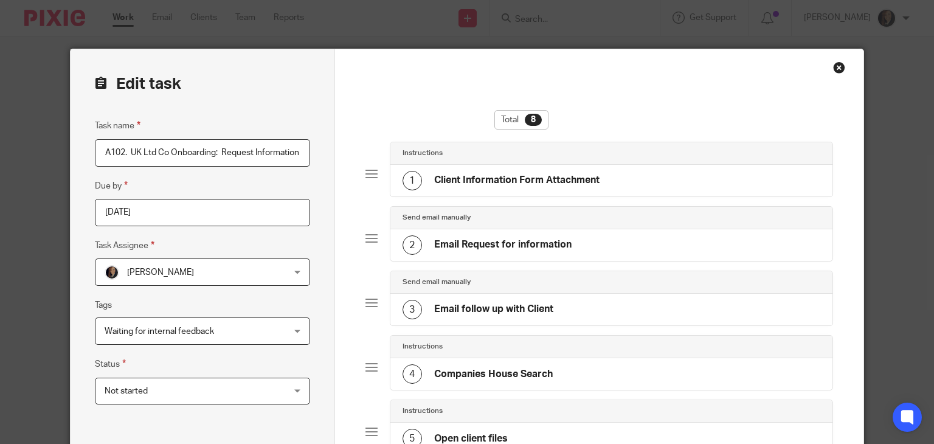  I want to click on span: Not started, so click(126, 391).